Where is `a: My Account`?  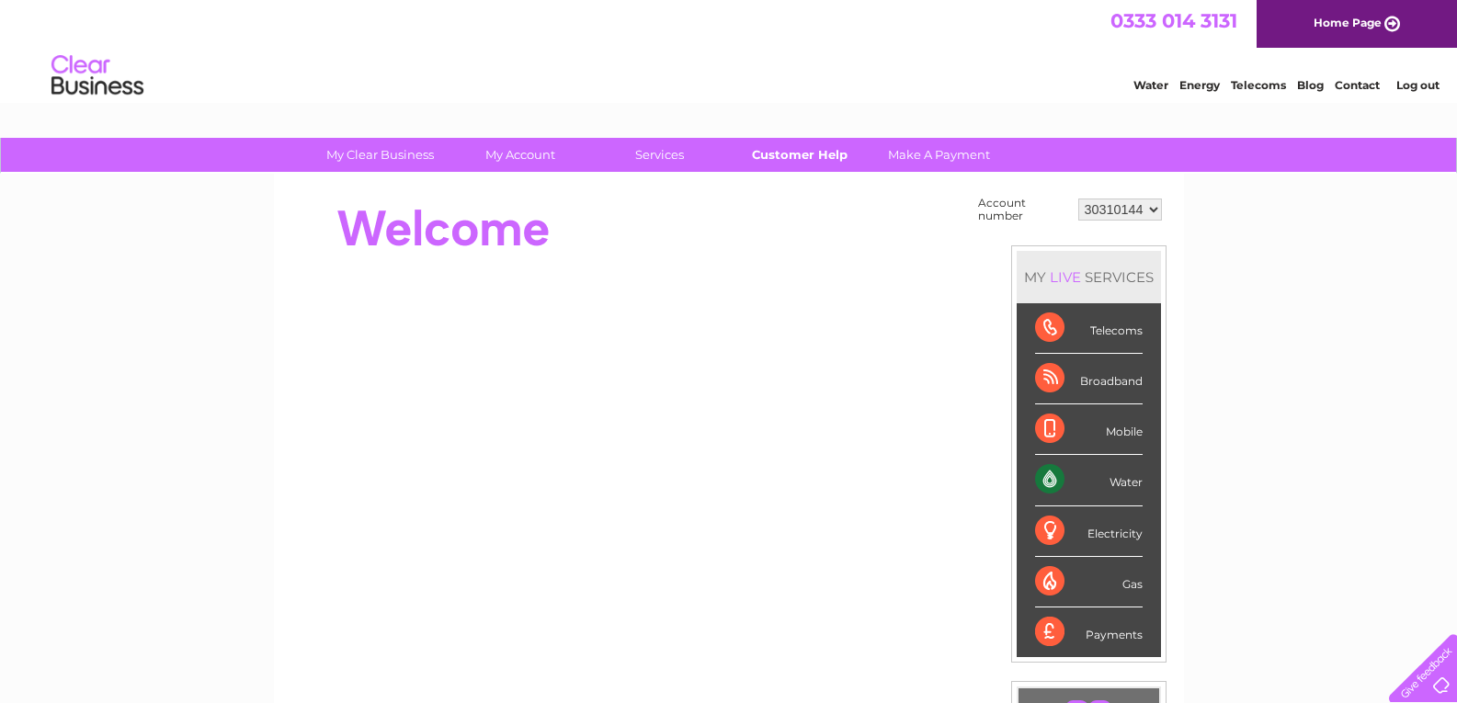
a: My Account is located at coordinates (520, 154).